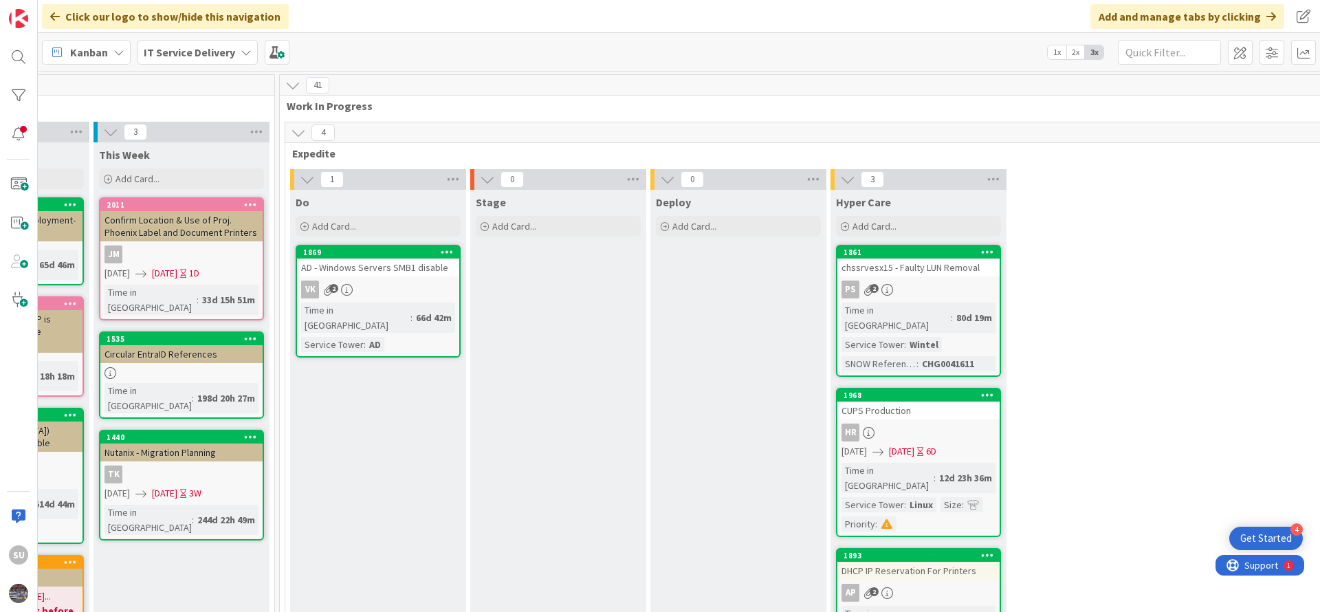  What do you see at coordinates (181, 446) in the screenshot?
I see `div: 1440Nutanix - Migration Planning` at bounding box center [181, 446].